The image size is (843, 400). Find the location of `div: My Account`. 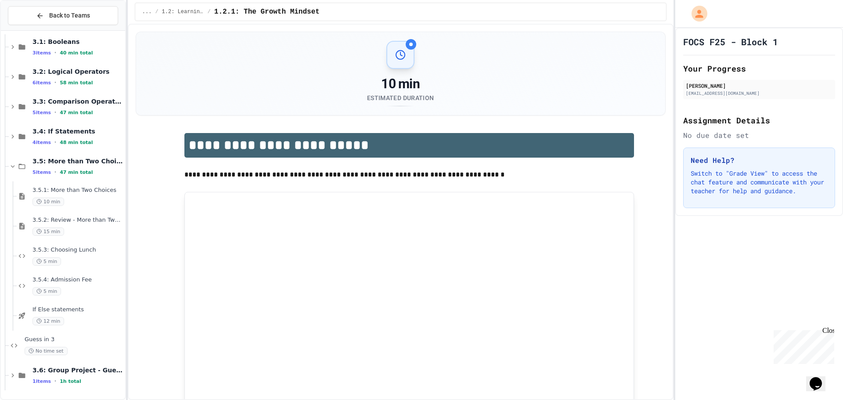

div: My Account is located at coordinates (696, 14).